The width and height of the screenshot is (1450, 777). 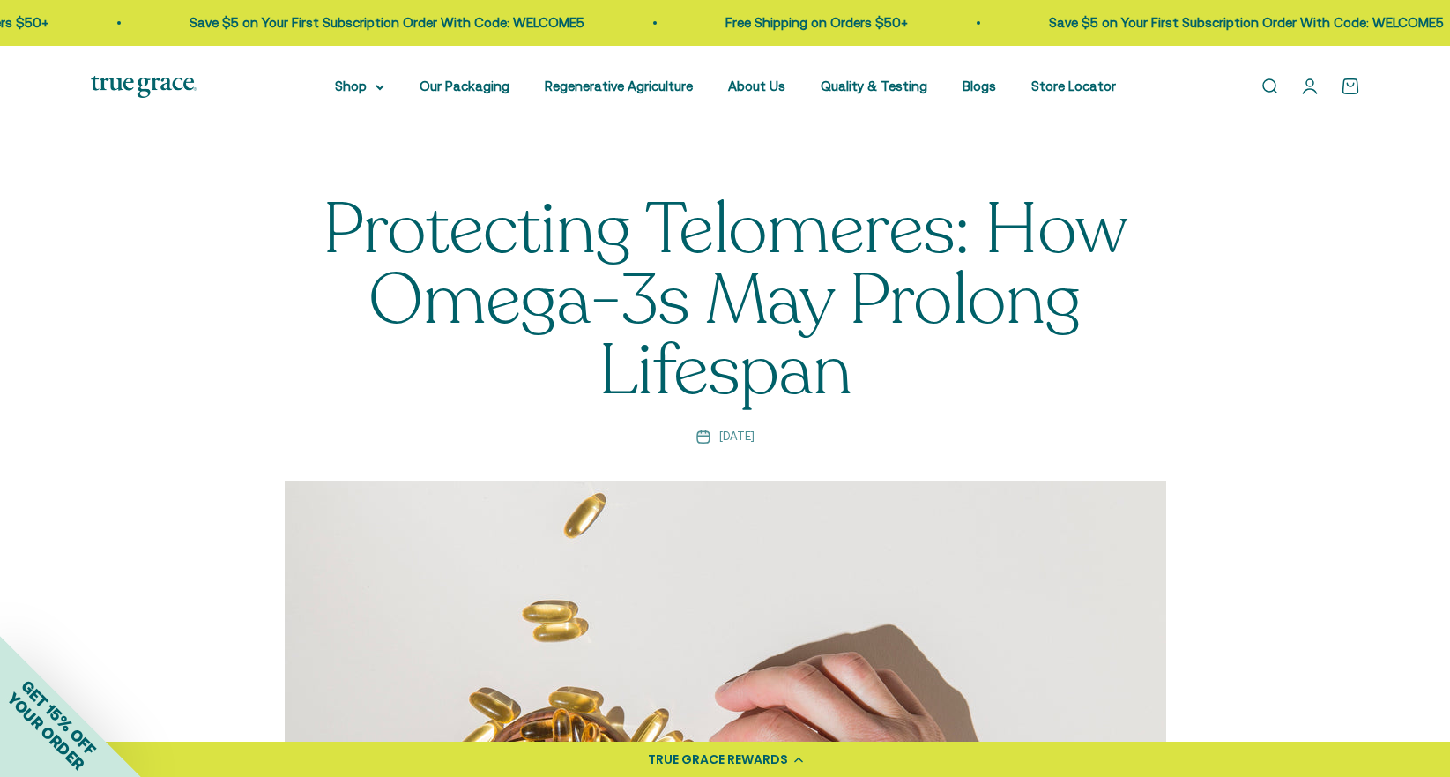 What do you see at coordinates (814, 22) in the screenshot?
I see `a: Free Shipping on Orders $50+` at bounding box center [814, 22].